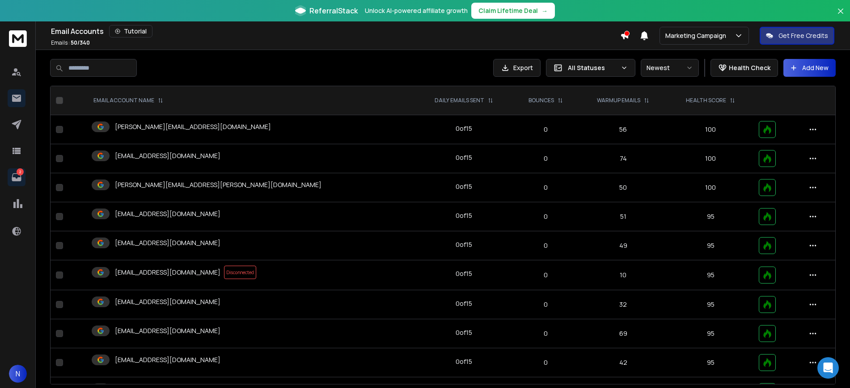 The height and width of the screenshot is (388, 850). Describe the element at coordinates (797, 36) in the screenshot. I see `button: Get Free Credits` at that location.